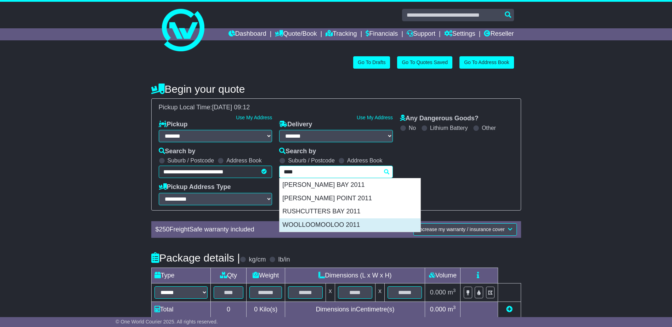 The width and height of the screenshot is (672, 327). I want to click on a: Reseller, so click(499, 34).